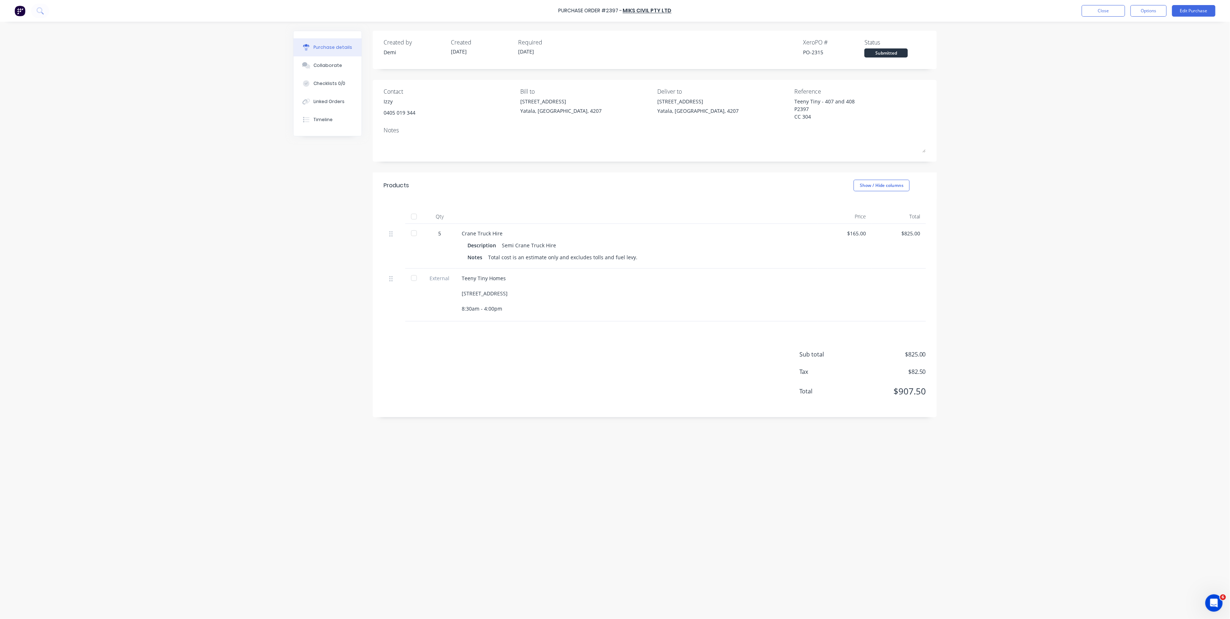 The image size is (1230, 619). What do you see at coordinates (414, 42) in the screenshot?
I see `div: Created by` at bounding box center [414, 42].